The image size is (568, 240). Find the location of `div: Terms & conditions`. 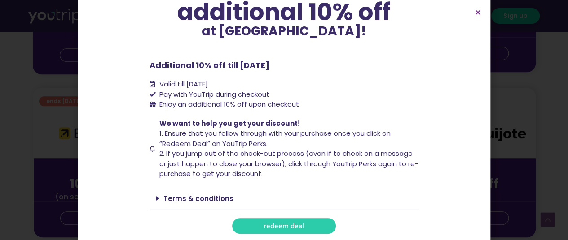

div: Terms & conditions is located at coordinates (284, 199).